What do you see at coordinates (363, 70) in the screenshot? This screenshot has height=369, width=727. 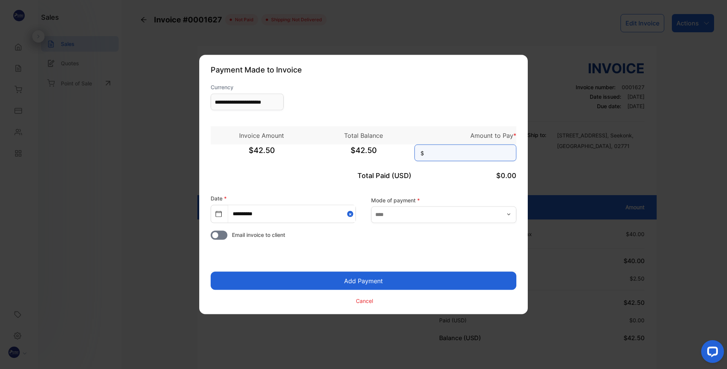 I see `p: Payment Made to Invoice` at bounding box center [363, 70].